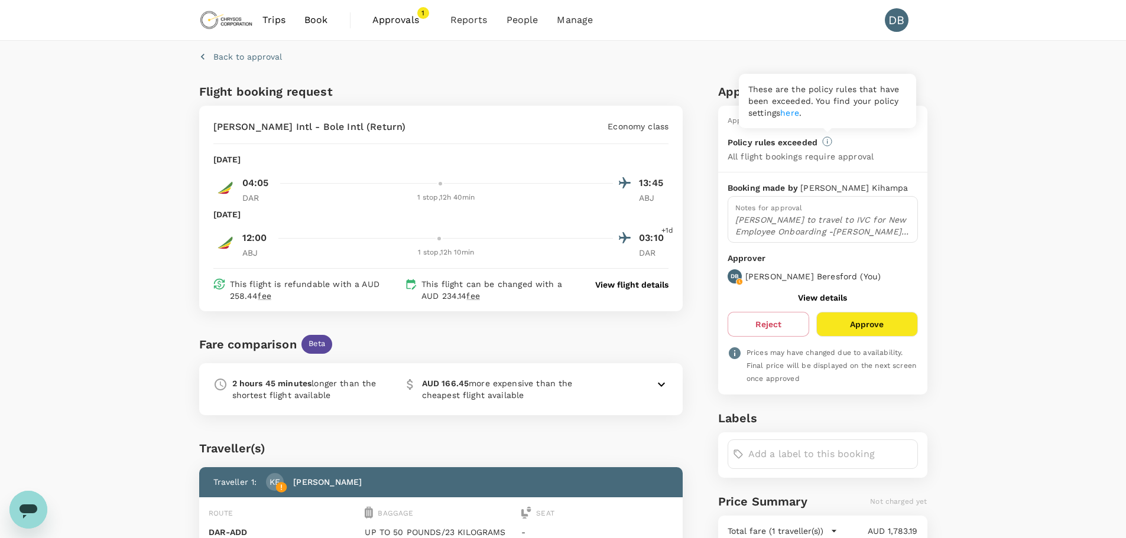 The height and width of the screenshot is (538, 1126). What do you see at coordinates (574, 20) in the screenshot?
I see `span: Manage` at bounding box center [574, 20].